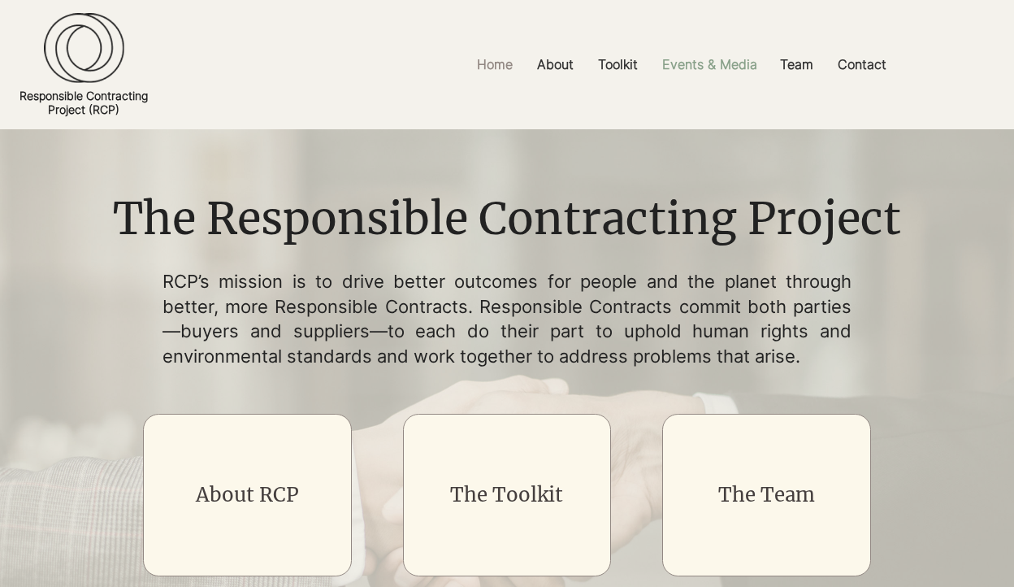 The width and height of the screenshot is (1014, 587). What do you see at coordinates (796, 64) in the screenshot?
I see `a: Team` at bounding box center [796, 64].